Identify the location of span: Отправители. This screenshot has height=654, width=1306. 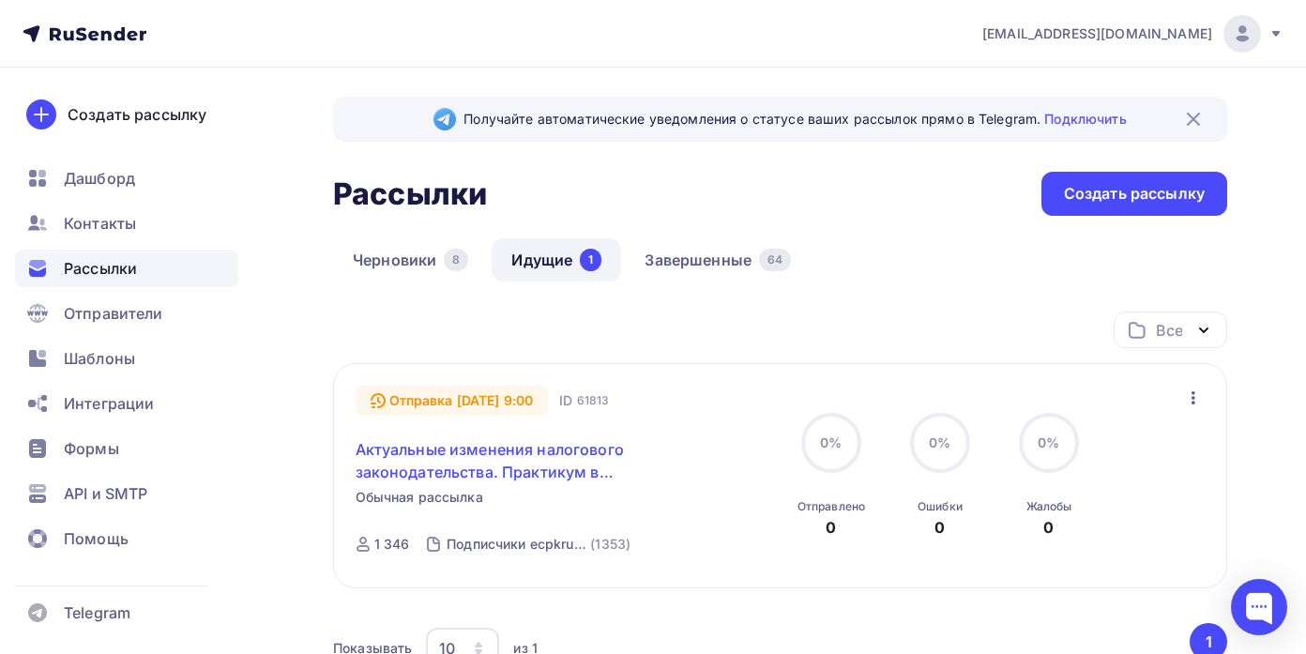
(114, 313).